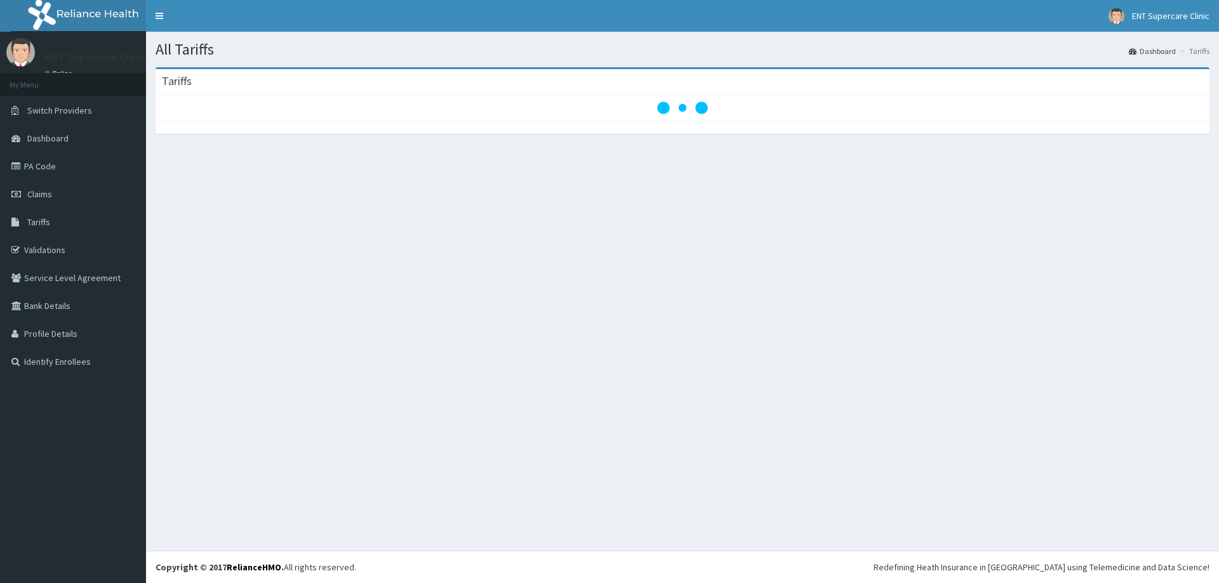 The height and width of the screenshot is (583, 1219). Describe the element at coordinates (176, 81) in the screenshot. I see `h3: Tariffs` at that location.